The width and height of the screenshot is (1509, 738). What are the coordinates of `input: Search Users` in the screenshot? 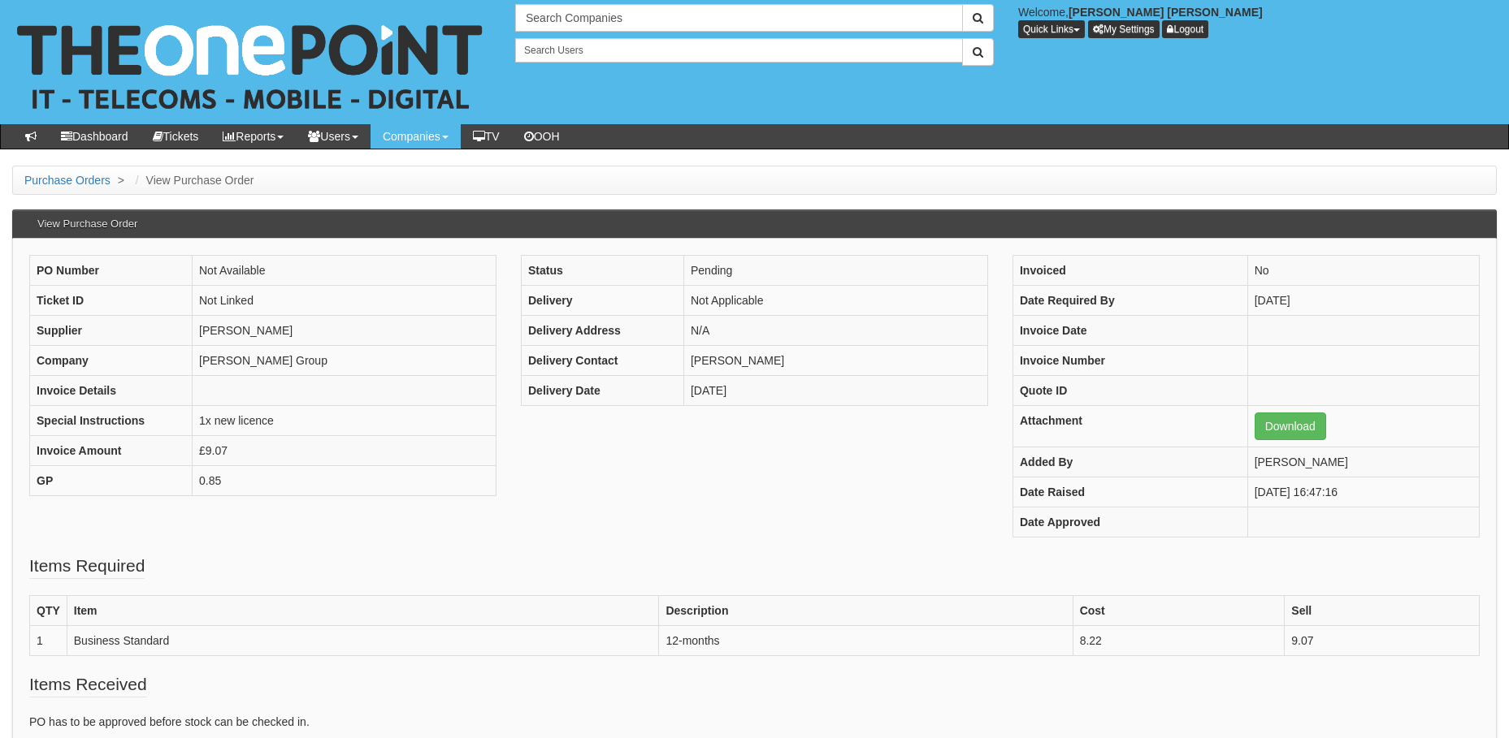 It's located at (738, 50).